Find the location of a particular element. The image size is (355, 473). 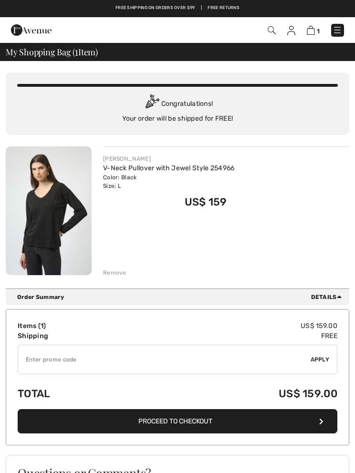

div: Color: Black Size: L is located at coordinates (169, 182).